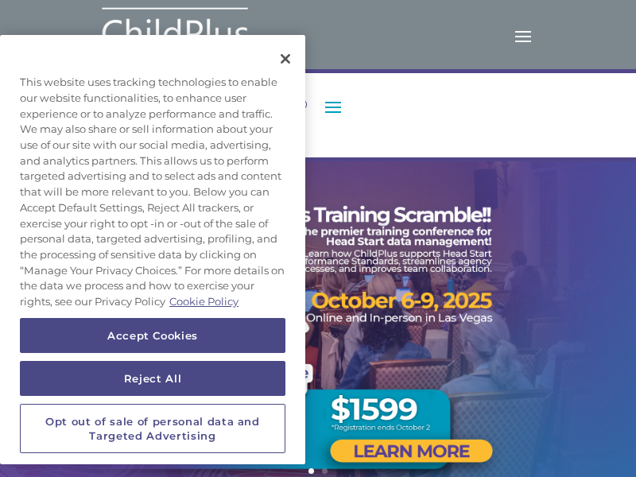  I want to click on button: Opt out of sale of personal data and Targeted Advertising, so click(153, 428).